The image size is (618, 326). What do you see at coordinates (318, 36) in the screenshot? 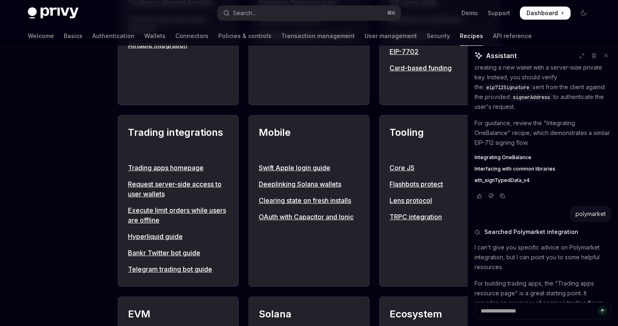
I see `a: Transaction management` at bounding box center [318, 36].